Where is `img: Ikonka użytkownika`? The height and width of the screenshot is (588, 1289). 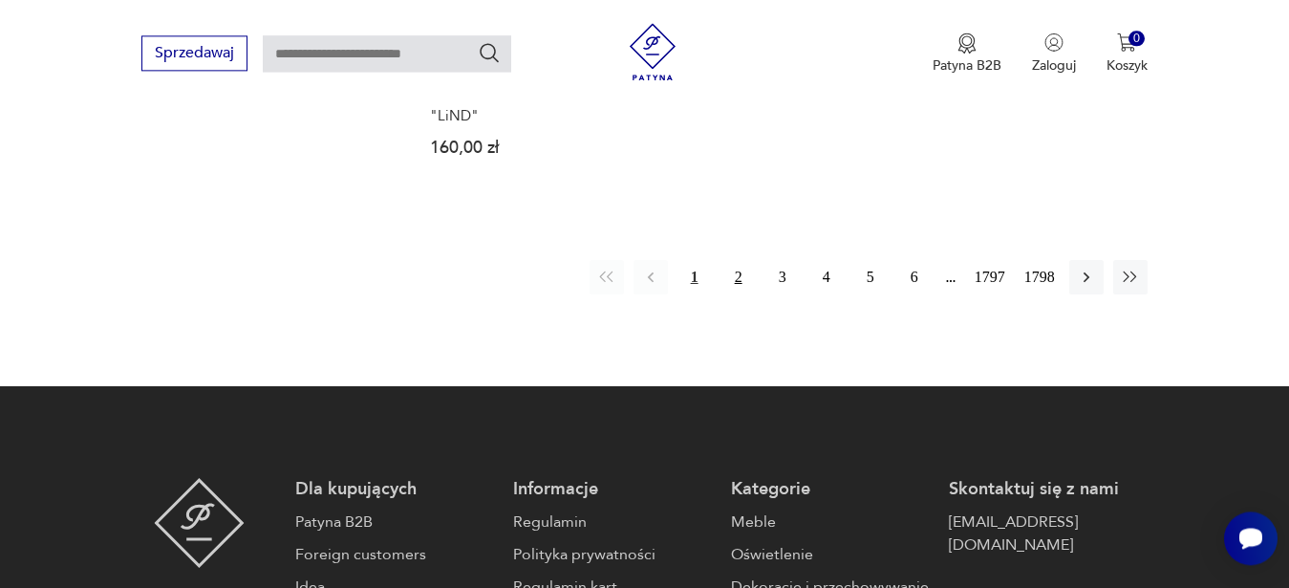
img: Ikonka użytkownika is located at coordinates (1054, 42).